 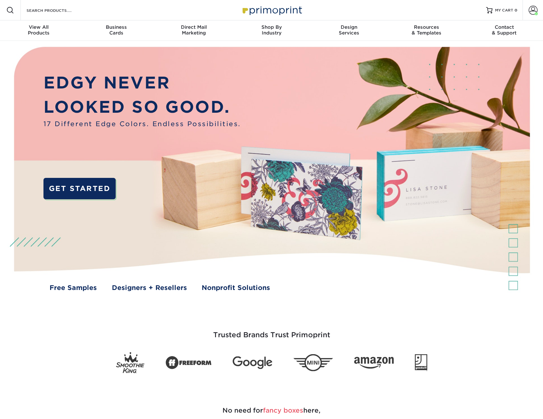 What do you see at coordinates (142, 107) in the screenshot?
I see `p: LOOKED SO GOOD.` at bounding box center [142, 107].